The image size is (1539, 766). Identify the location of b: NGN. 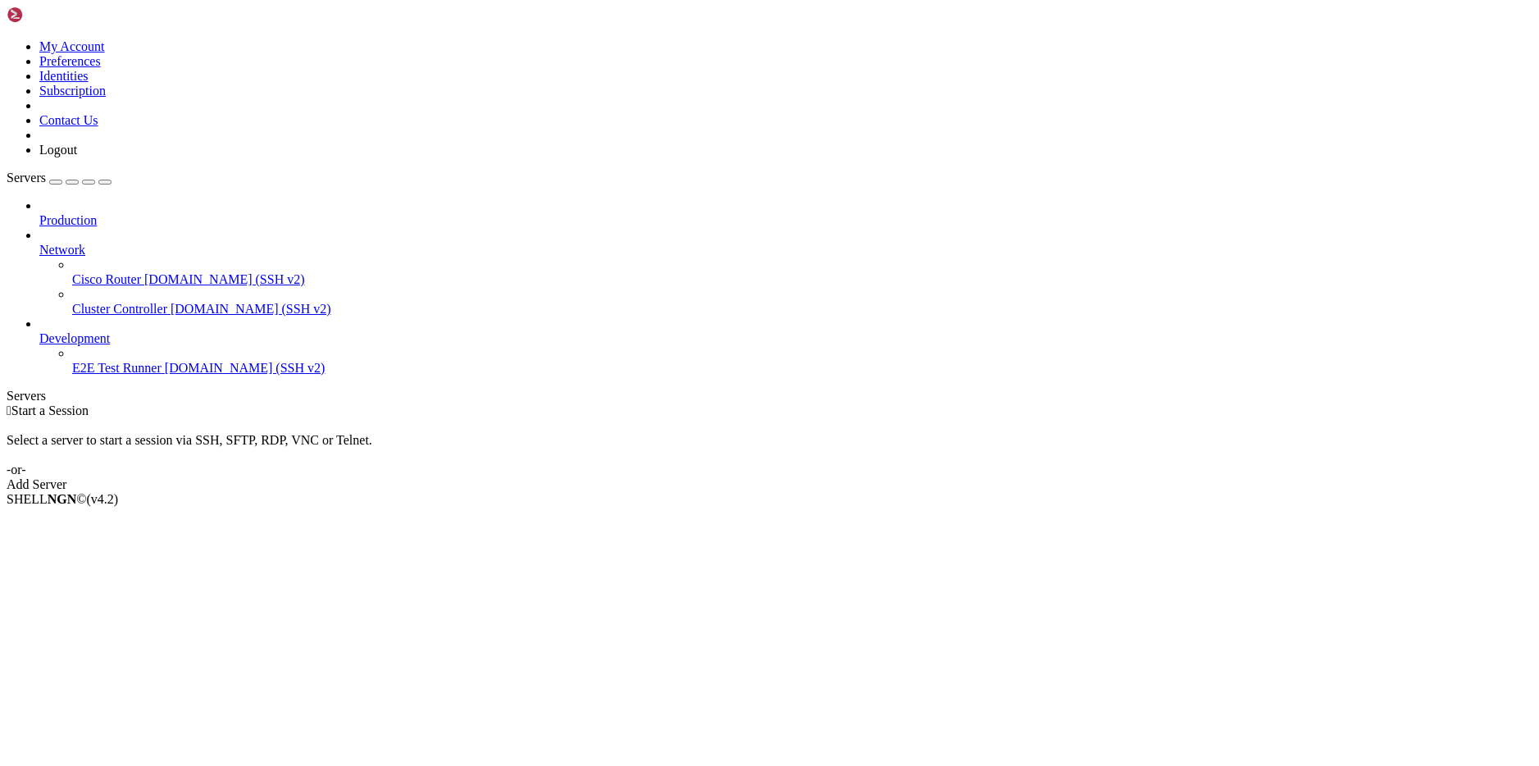
(62, 498).